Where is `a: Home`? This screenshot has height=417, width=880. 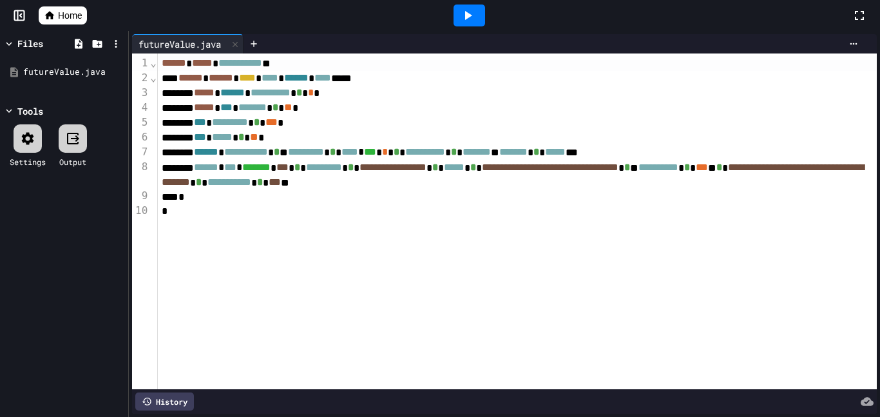 a: Home is located at coordinates (62, 15).